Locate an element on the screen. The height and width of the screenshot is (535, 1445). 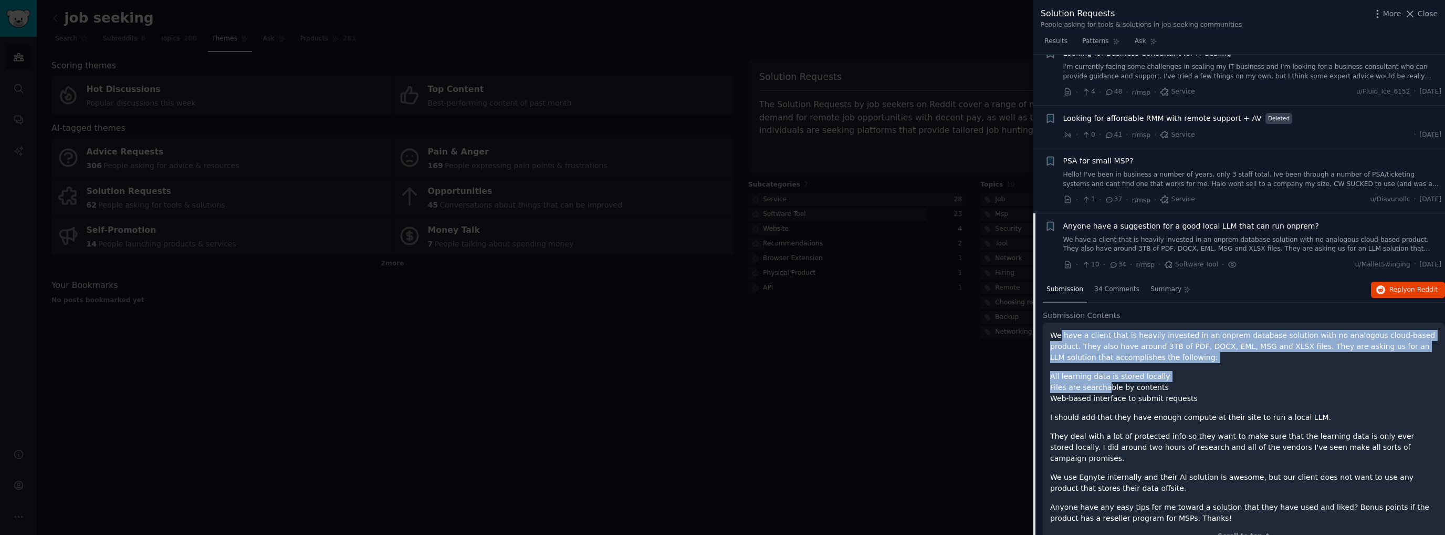
a: Results is located at coordinates (1056, 44).